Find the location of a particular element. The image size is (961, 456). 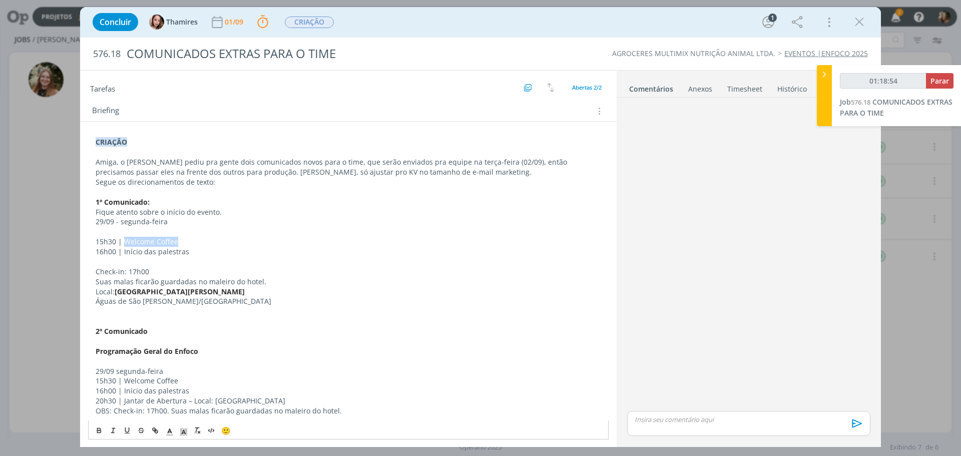

button: Parar is located at coordinates (939, 81).